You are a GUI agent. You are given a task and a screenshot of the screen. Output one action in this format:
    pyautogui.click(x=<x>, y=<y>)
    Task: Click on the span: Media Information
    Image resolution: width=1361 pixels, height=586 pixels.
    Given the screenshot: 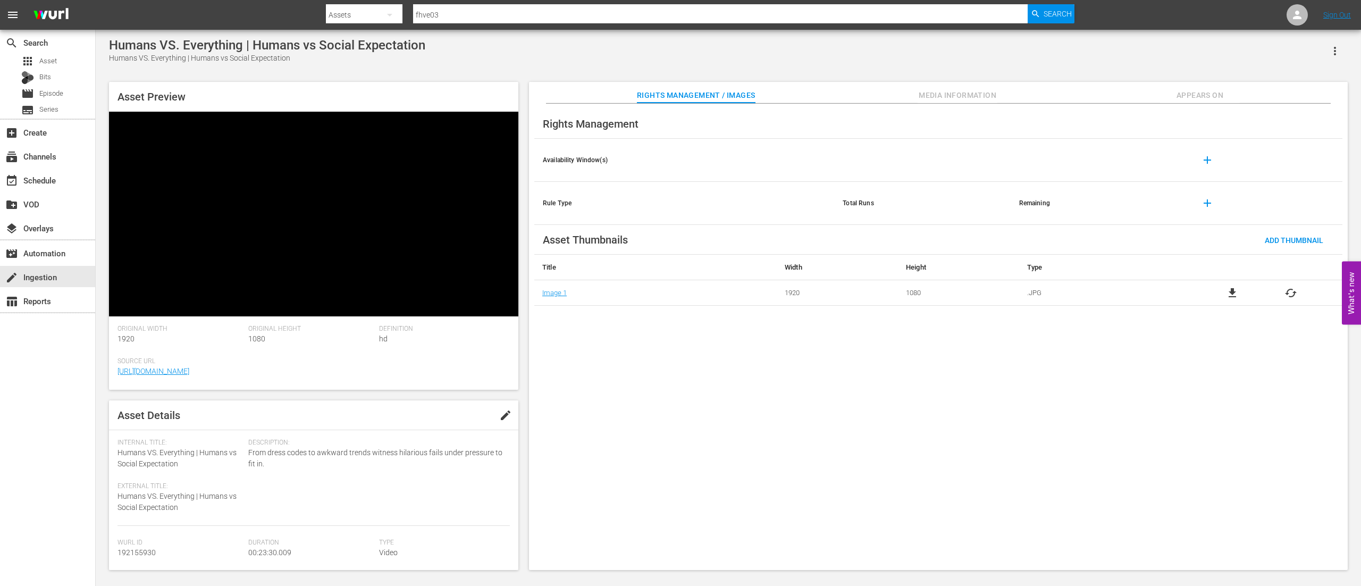 What is the action you would take?
    pyautogui.click(x=958, y=95)
    